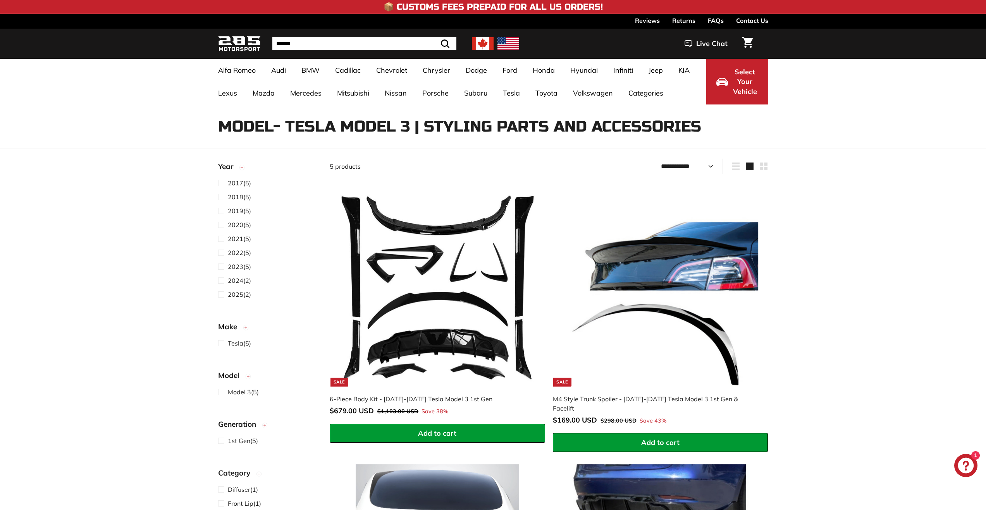  What do you see at coordinates (268, 168) in the screenshot?
I see `button: Year` at bounding box center [268, 168].